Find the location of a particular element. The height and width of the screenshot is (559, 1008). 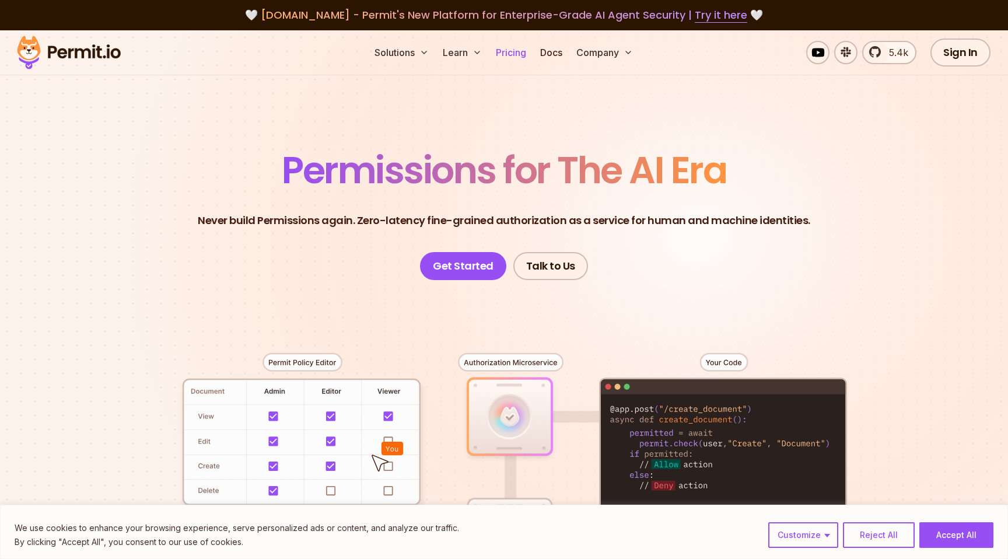

button: Customize is located at coordinates (804, 535).